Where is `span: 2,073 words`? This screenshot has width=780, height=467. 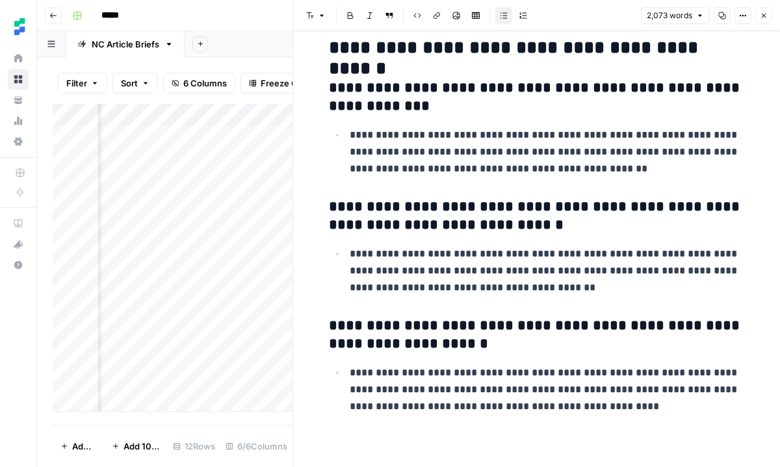
span: 2,073 words is located at coordinates (669, 16).